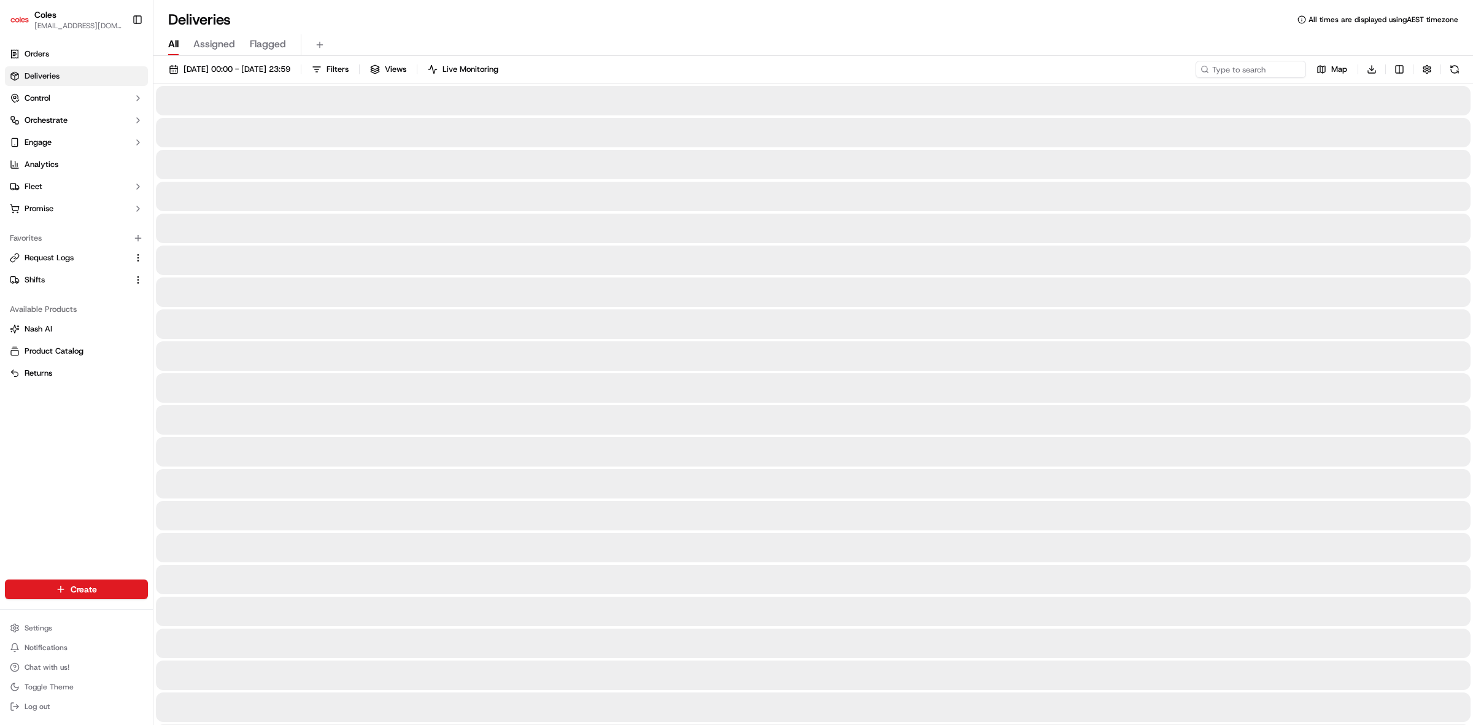  What do you see at coordinates (69, 258) in the screenshot?
I see `a: Request Logs` at bounding box center [69, 258].